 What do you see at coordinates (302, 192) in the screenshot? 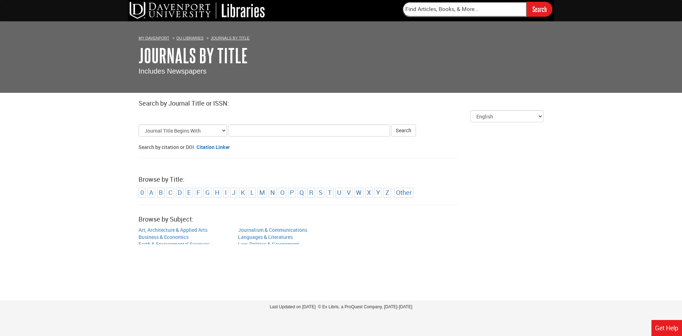
I see `a: Browse by Q` at bounding box center [302, 192].